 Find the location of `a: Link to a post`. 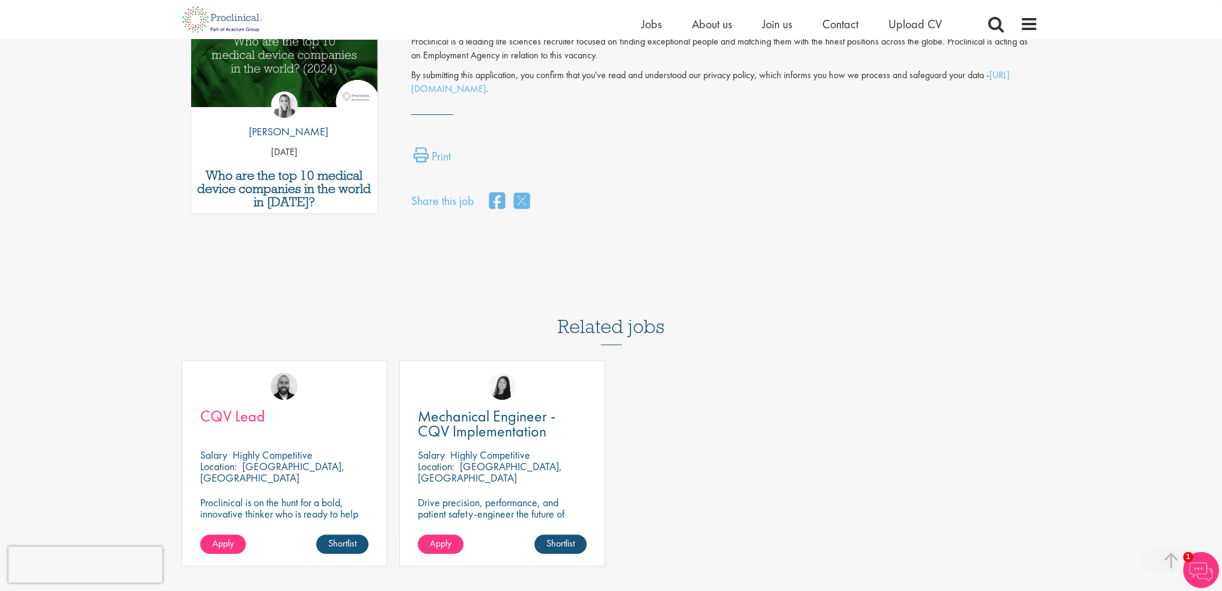

a: Link to a post is located at coordinates (284, 63).